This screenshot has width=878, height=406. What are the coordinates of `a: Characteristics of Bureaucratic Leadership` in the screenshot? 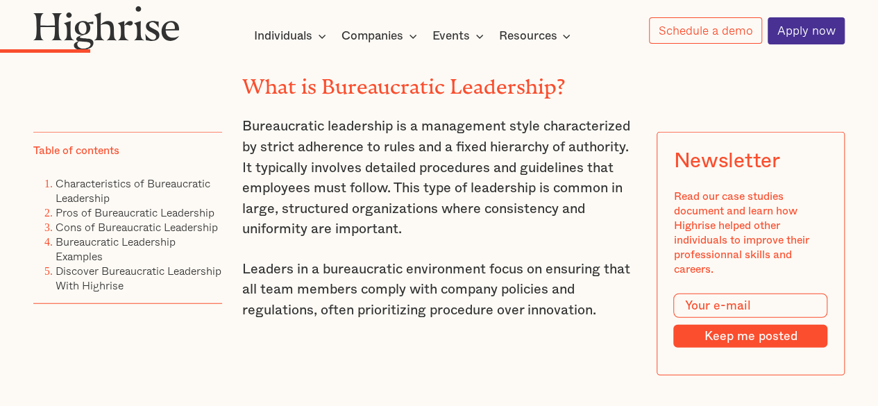 It's located at (133, 189).